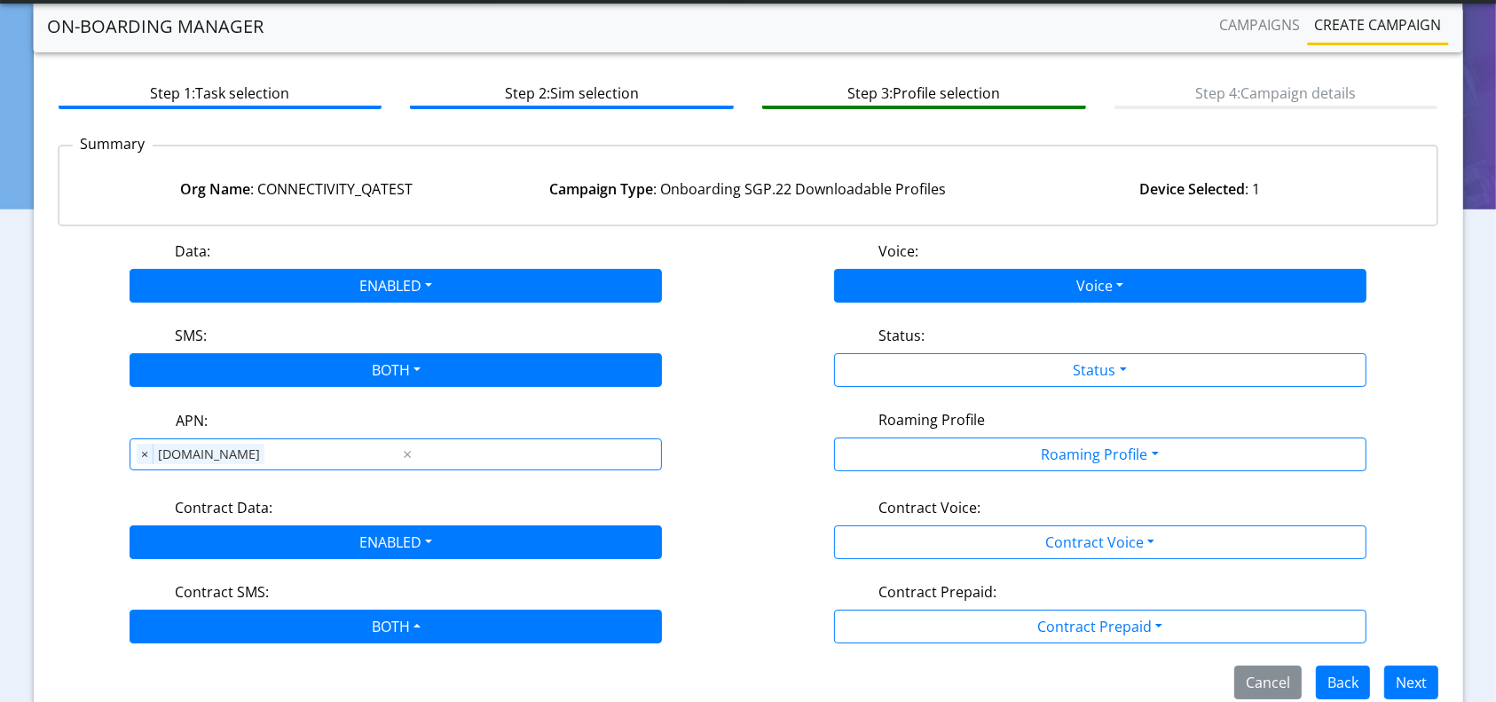 Image resolution: width=1496 pixels, height=702 pixels. Describe the element at coordinates (929, 507) in the screenshot. I see `label: Contract Voice:` at that location.